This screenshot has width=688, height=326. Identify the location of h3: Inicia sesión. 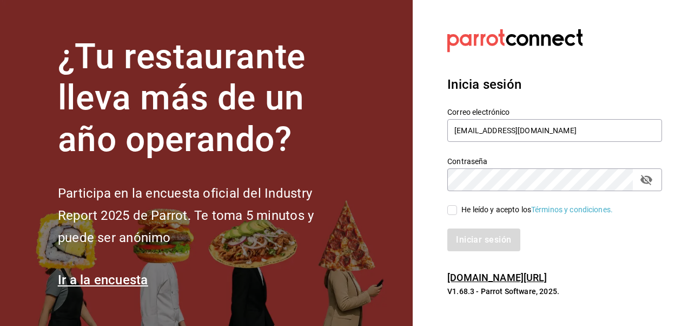
(555, 84).